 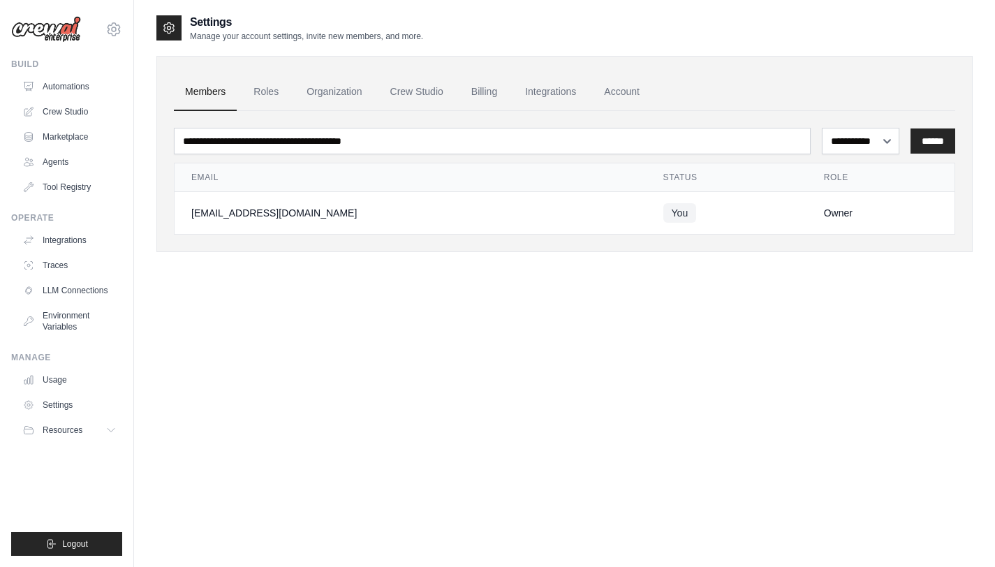 I want to click on a: LLM Connections, so click(x=69, y=291).